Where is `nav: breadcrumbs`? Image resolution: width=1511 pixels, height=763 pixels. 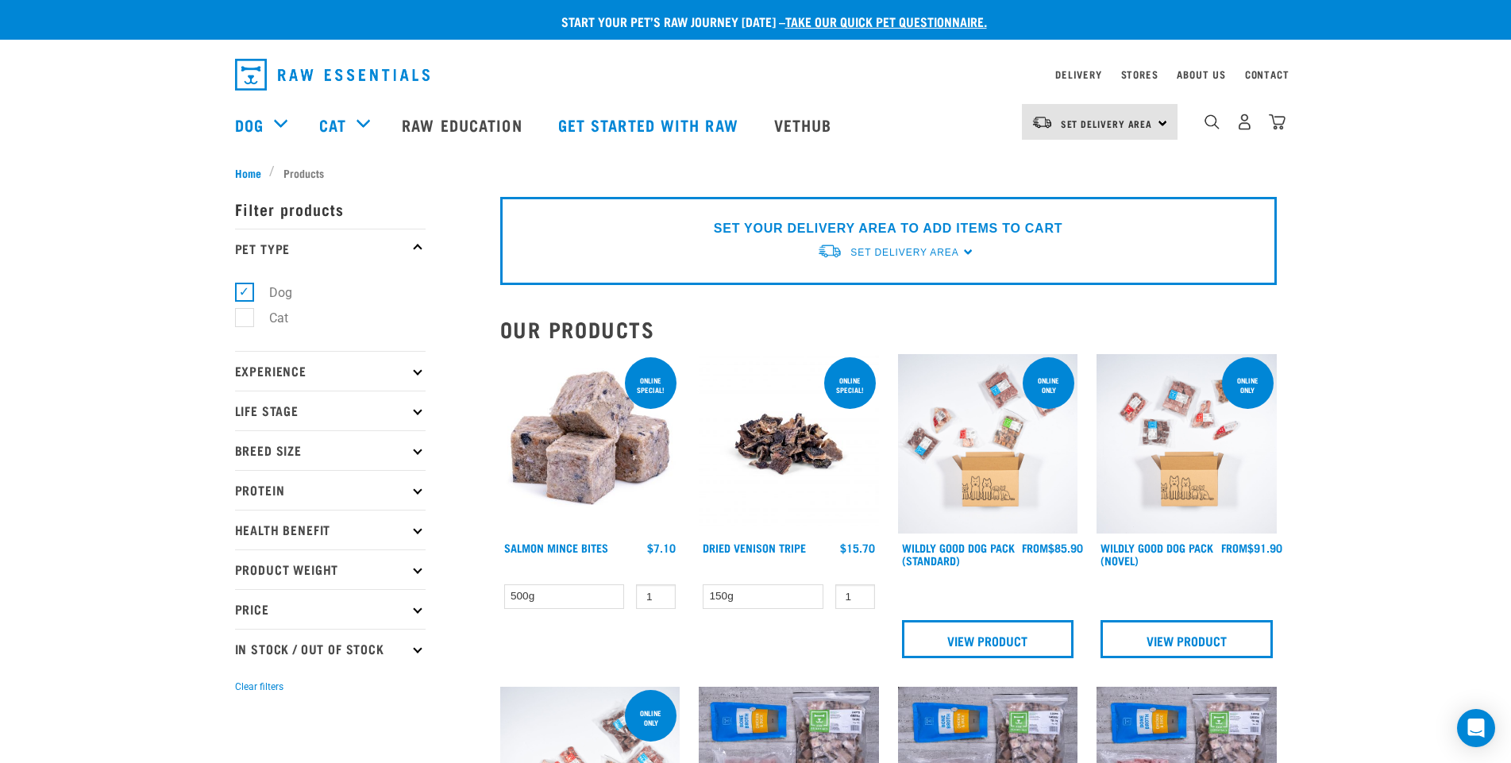
nav: breadcrumbs is located at coordinates (756, 172).